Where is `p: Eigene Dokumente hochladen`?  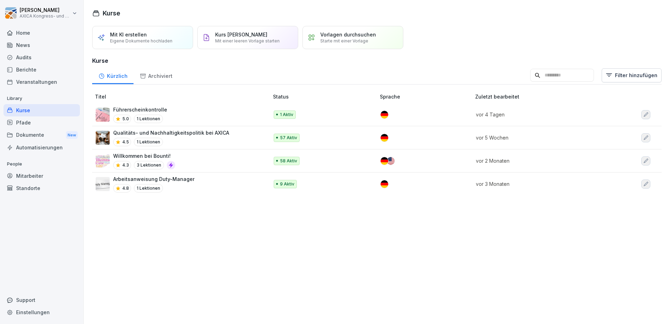
p: Eigene Dokumente hochladen is located at coordinates (141, 41).